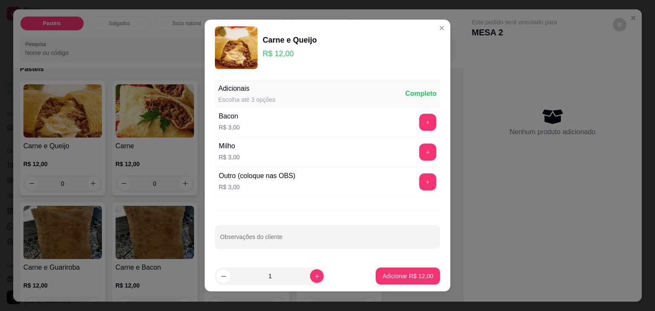 Image resolution: width=655 pixels, height=311 pixels. I want to click on button: Adicionar R$ 12,00, so click(408, 276).